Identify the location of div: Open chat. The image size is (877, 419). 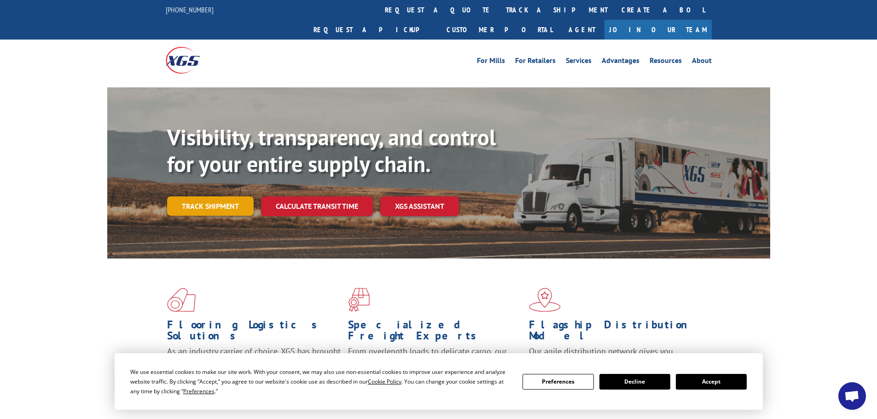
(852, 396).